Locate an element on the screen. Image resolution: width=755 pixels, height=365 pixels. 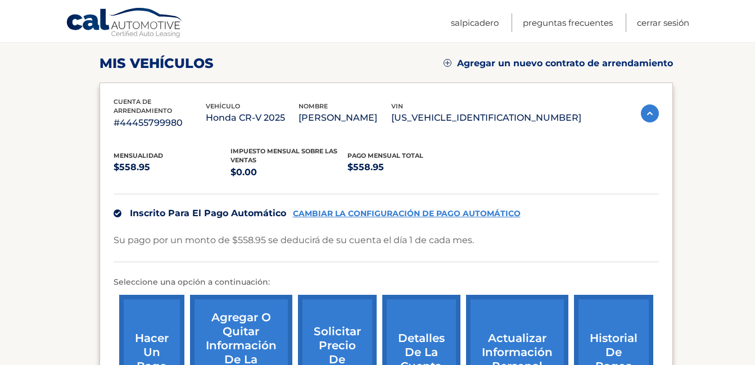
span: vehículo is located at coordinates (223, 106).